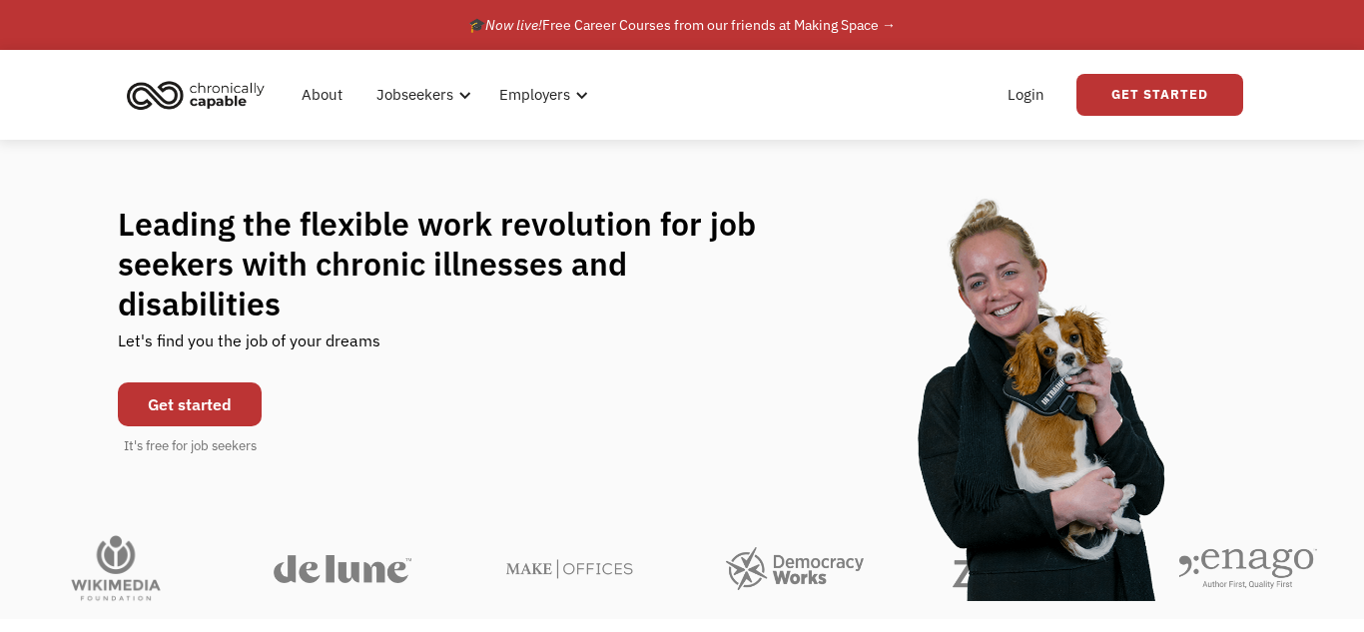  Describe the element at coordinates (200, 95) in the screenshot. I see `a: home` at that location.